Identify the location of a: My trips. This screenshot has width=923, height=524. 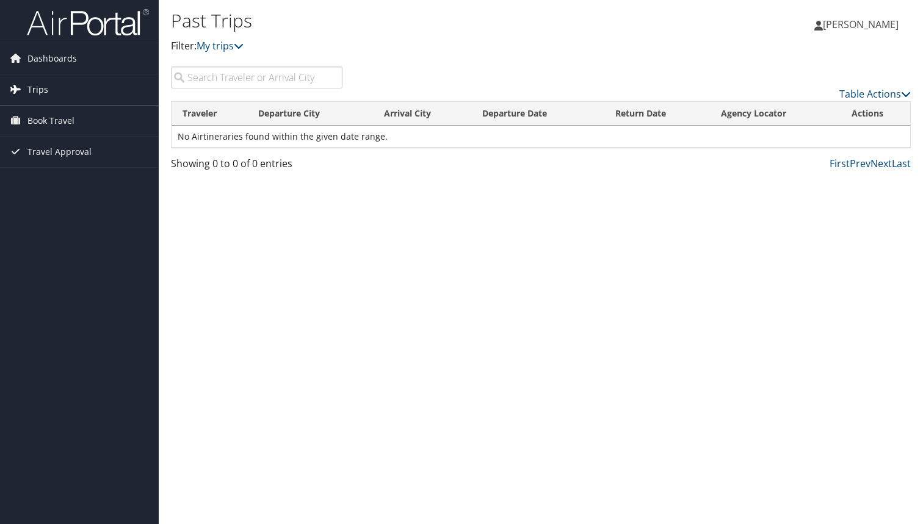
(220, 46).